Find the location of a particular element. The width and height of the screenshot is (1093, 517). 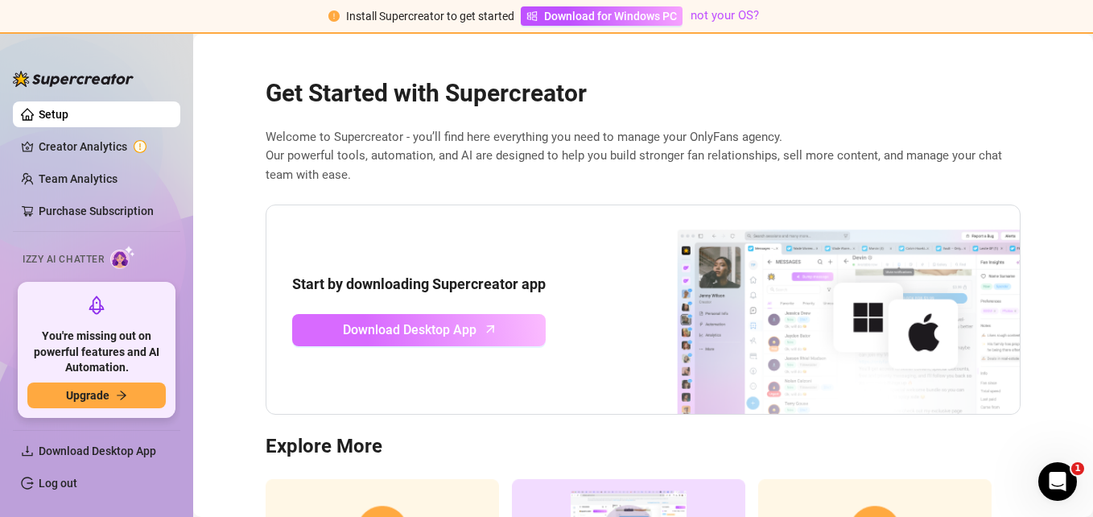

span: arrow-right is located at coordinates (122, 395).